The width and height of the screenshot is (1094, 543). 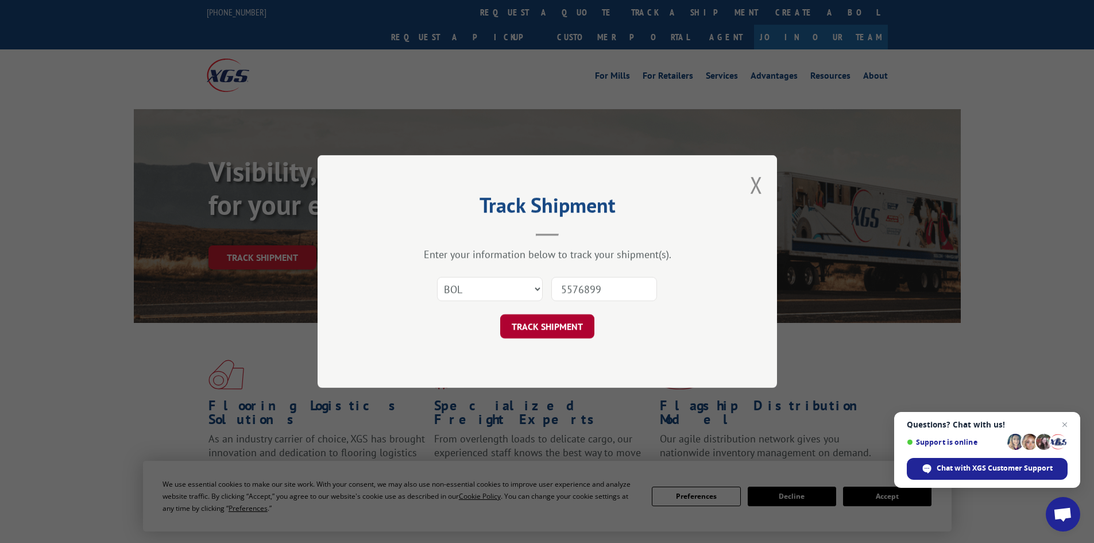 What do you see at coordinates (955, 442) in the screenshot?
I see `span: Support is online` at bounding box center [955, 442].